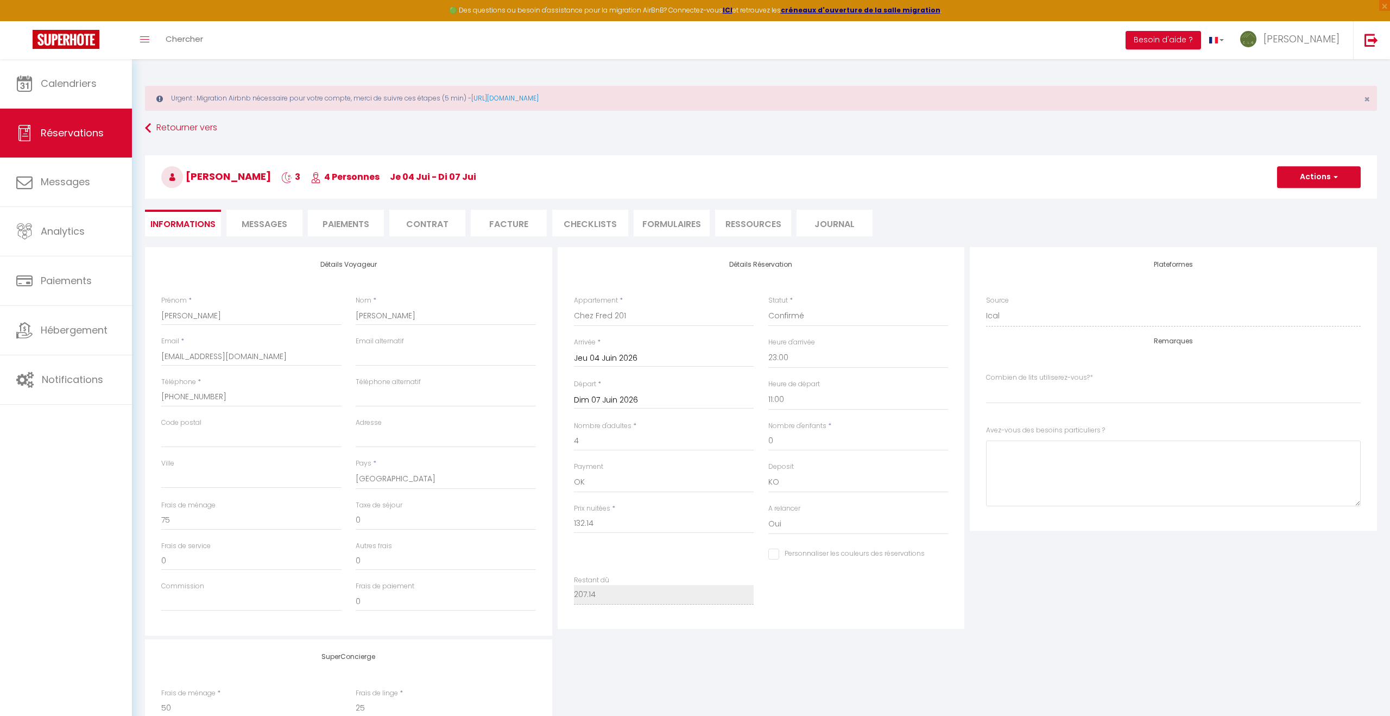 The height and width of the screenshot is (716, 1390). I want to click on label: Départ, so click(585, 384).